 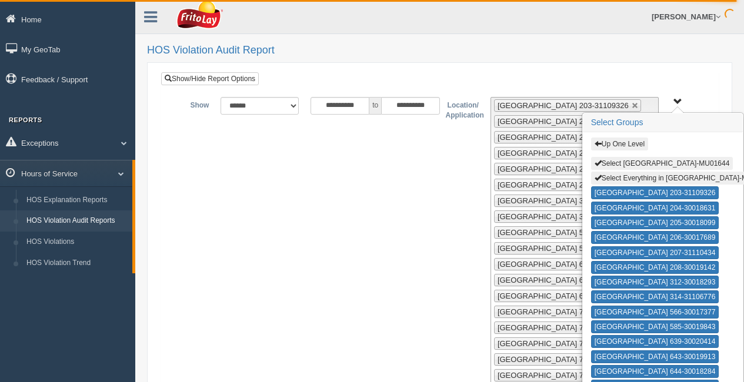 I want to click on h2: HOS Violation Audit Report, so click(x=439, y=51).